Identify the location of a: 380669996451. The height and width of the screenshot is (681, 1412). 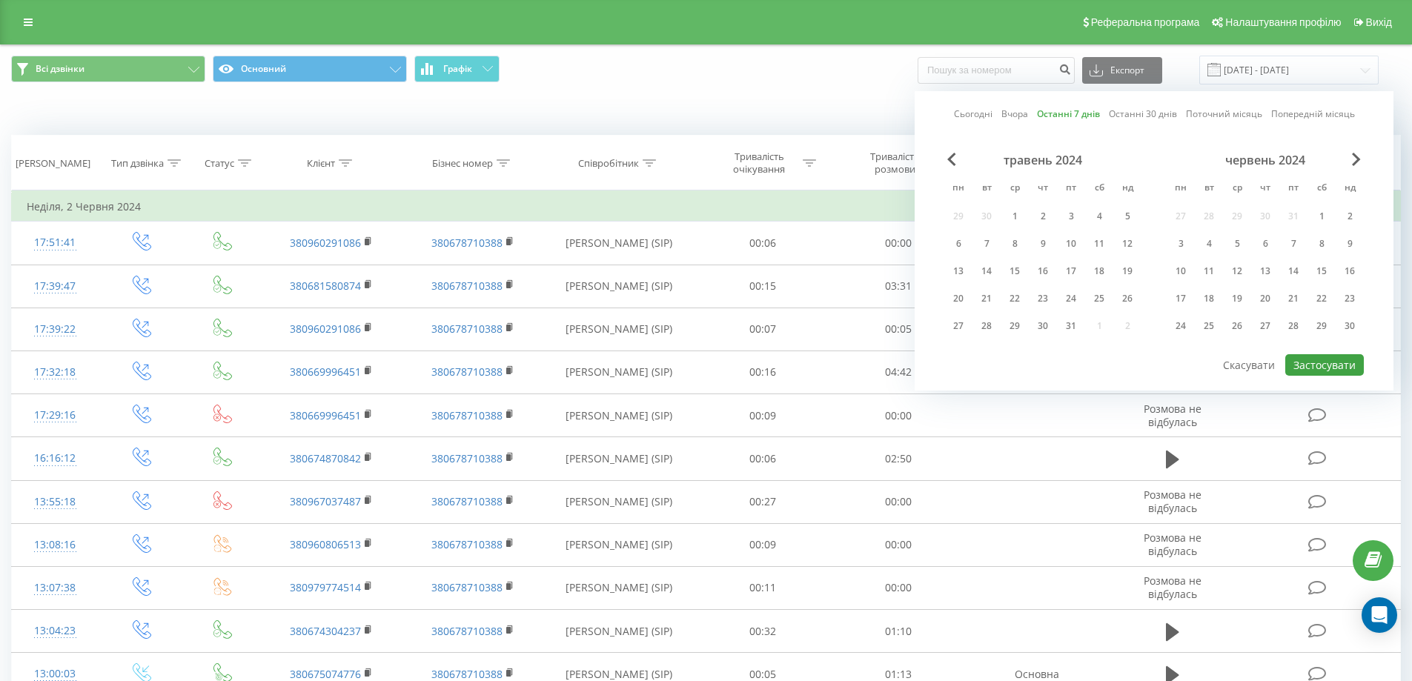
(325, 371).